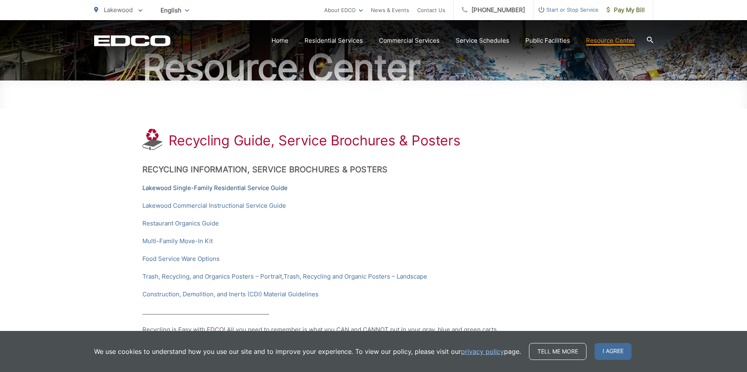 This screenshot has width=747, height=372. I want to click on span: English, so click(175, 10).